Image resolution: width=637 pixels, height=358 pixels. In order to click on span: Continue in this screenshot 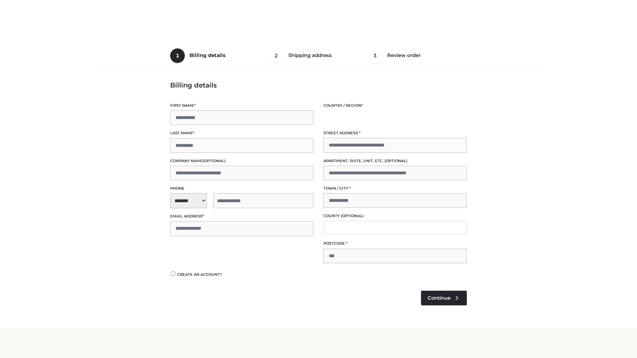, I will do `click(439, 298)`.